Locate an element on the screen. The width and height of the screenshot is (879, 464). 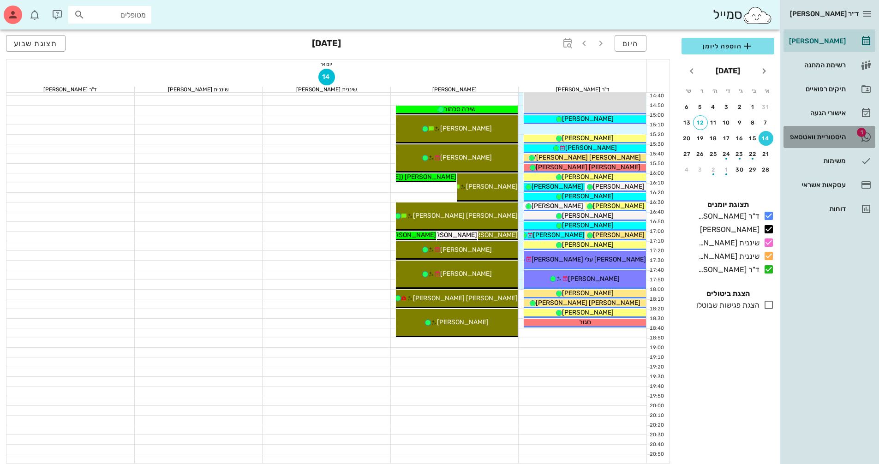
div: 25 is located at coordinates (714, 154).